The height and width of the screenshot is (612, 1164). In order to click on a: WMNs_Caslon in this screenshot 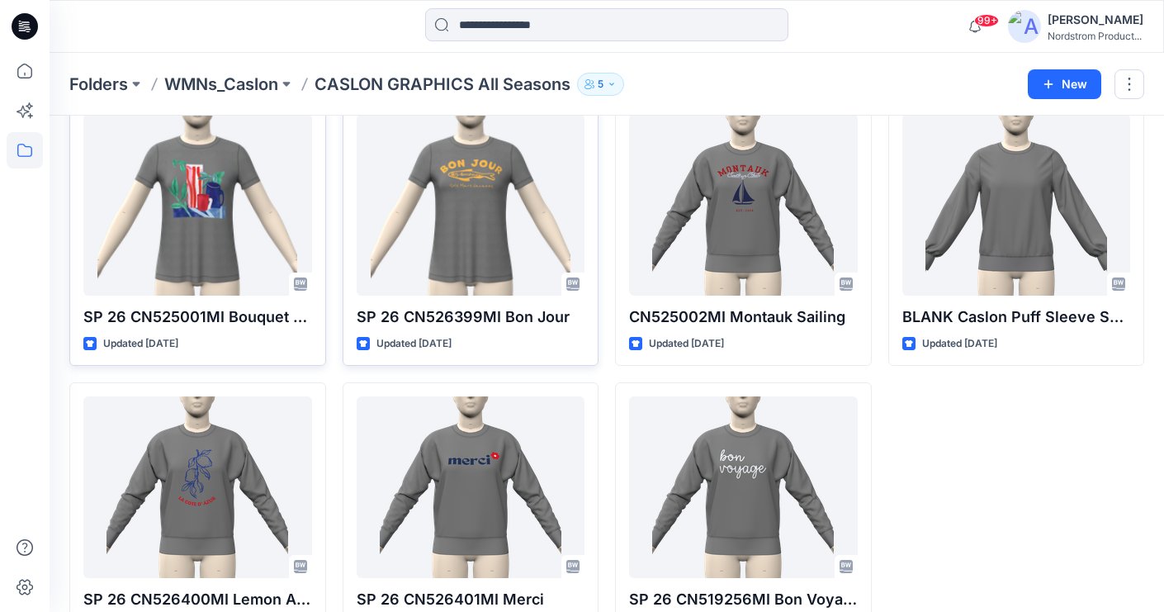, I will do `click(221, 84)`.